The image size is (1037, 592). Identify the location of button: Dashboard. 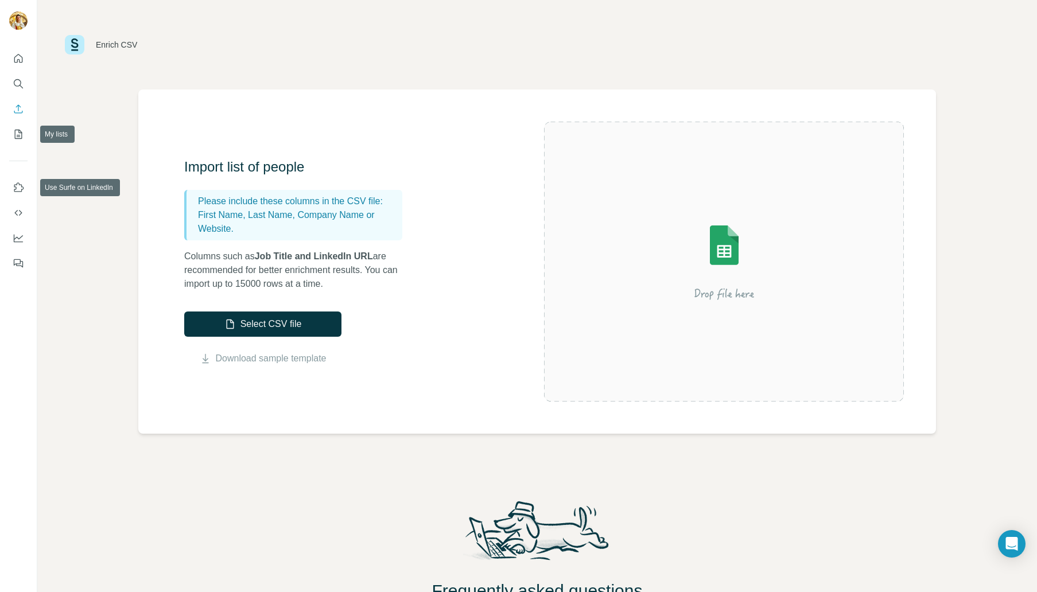
(18, 238).